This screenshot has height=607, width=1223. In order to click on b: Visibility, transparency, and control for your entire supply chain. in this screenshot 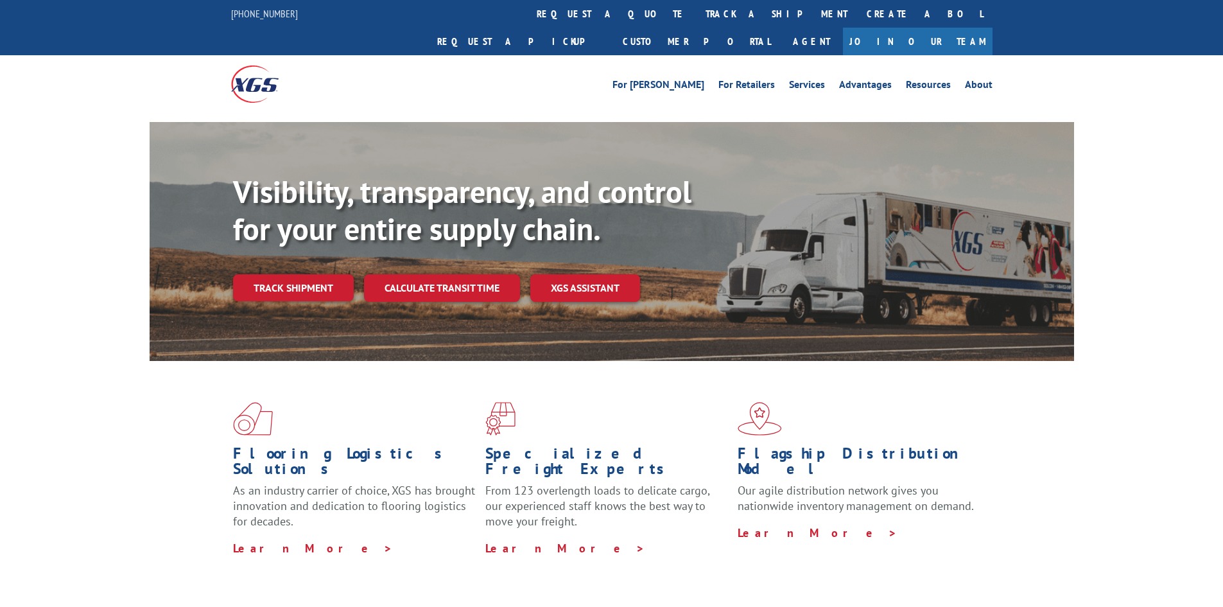, I will do `click(462, 210)`.